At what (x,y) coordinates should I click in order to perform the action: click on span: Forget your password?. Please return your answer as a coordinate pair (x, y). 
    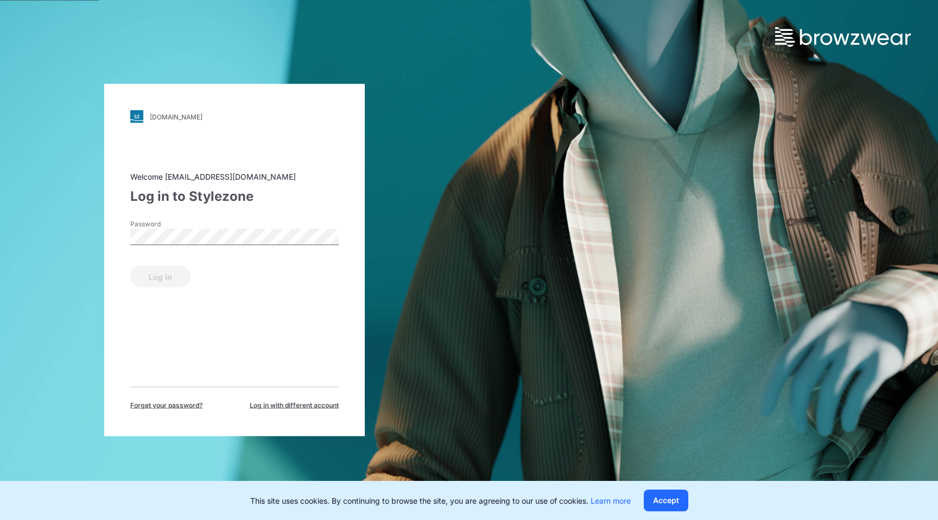
    Looking at the image, I should click on (167, 405).